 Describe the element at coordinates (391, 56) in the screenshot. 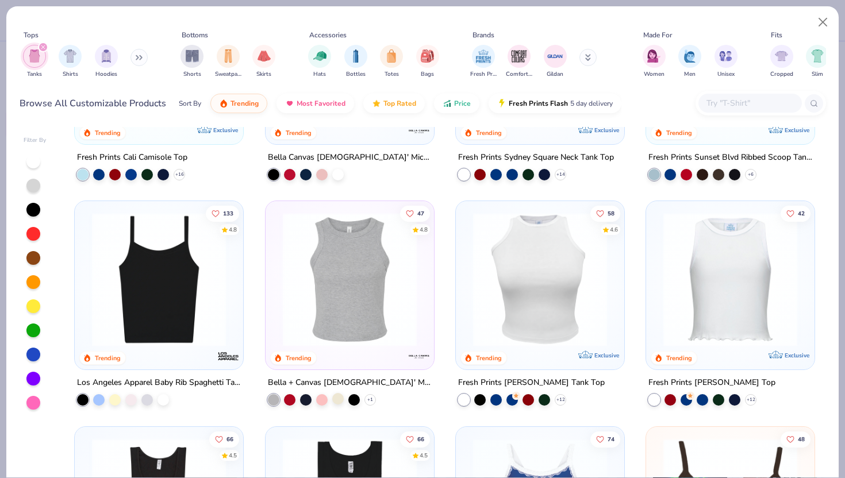

I see `img: Totes Image` at that location.